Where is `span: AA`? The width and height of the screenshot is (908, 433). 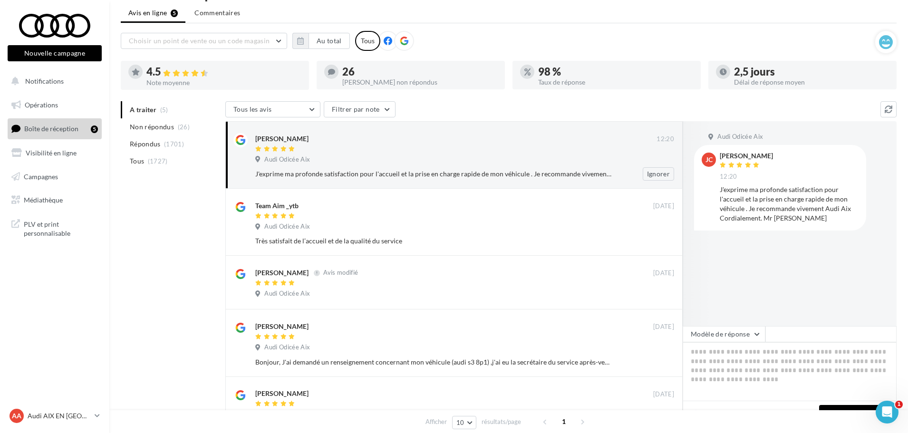
span: AA is located at coordinates (17, 416).